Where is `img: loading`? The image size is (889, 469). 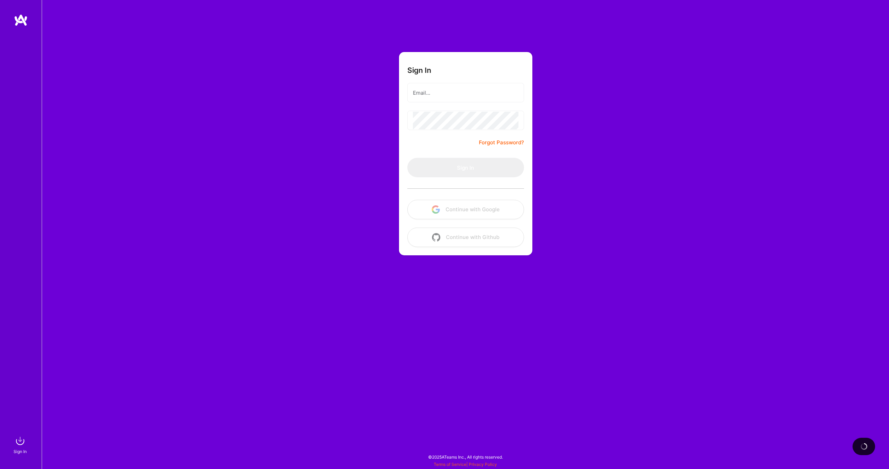
img: loading is located at coordinates (863, 447).